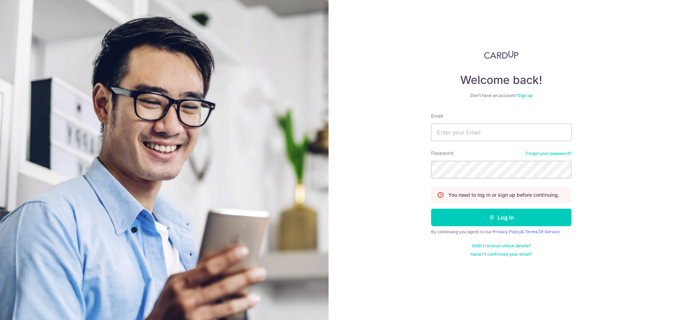 The width and height of the screenshot is (674, 320). I want to click on input: Enter your Email, so click(501, 132).